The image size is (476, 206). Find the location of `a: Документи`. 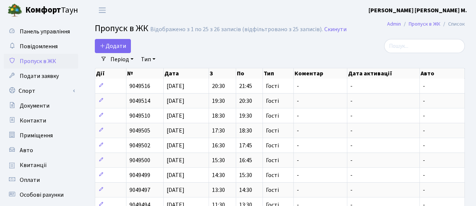

a: Документи is located at coordinates (41, 106).